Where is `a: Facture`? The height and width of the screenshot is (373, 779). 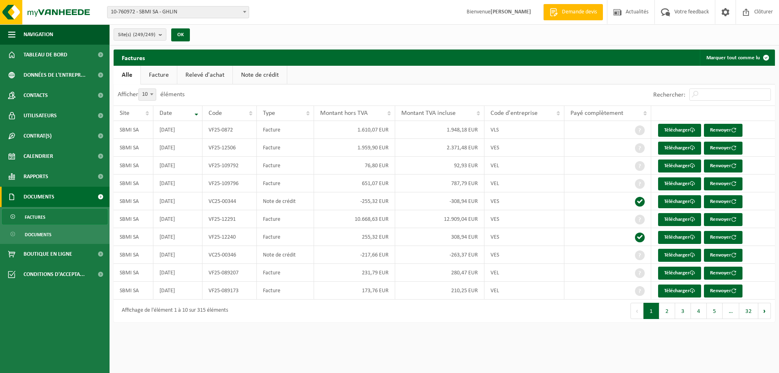
a: Facture is located at coordinates (159, 75).